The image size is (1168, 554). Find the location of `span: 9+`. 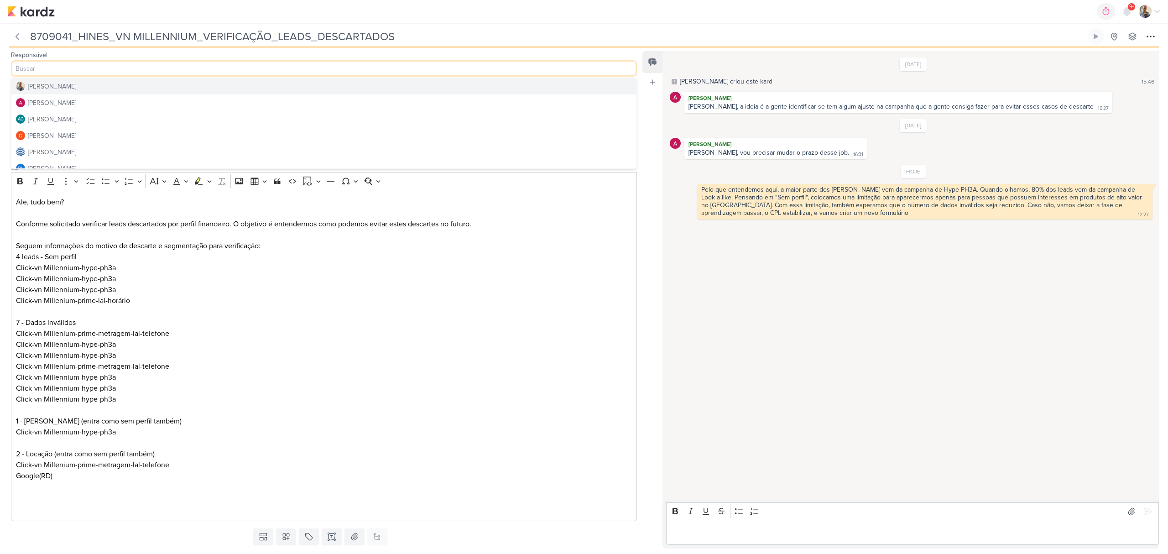

span: 9+ is located at coordinates (1132, 7).